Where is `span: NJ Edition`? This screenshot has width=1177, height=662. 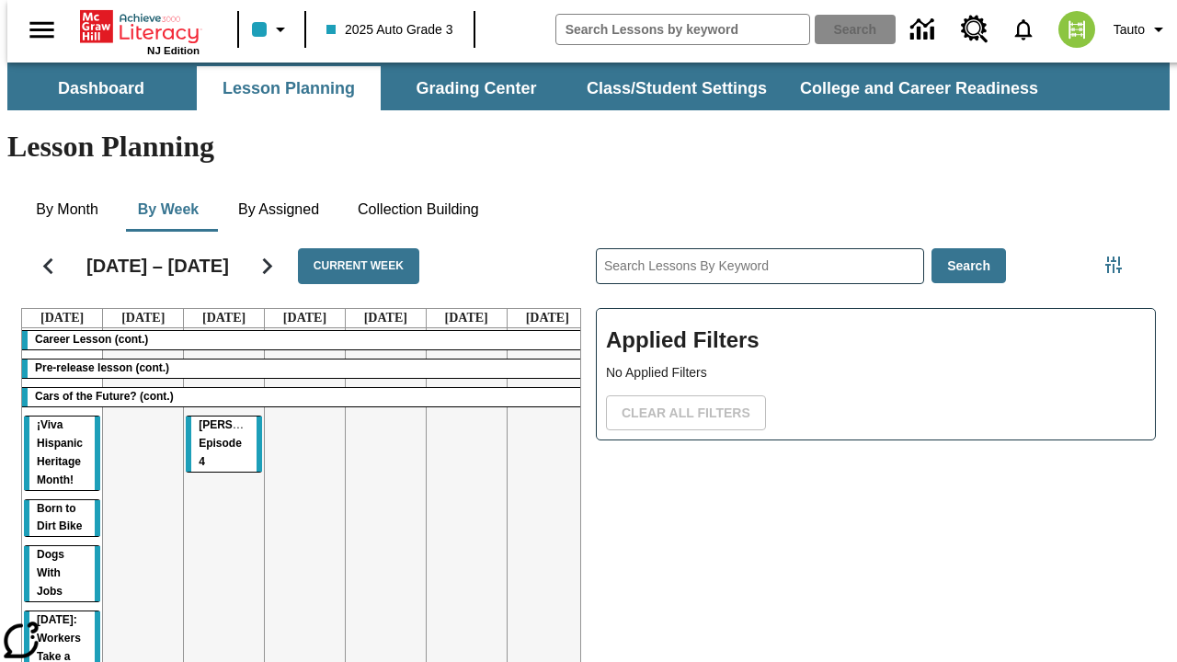 span: NJ Edition is located at coordinates (173, 51).